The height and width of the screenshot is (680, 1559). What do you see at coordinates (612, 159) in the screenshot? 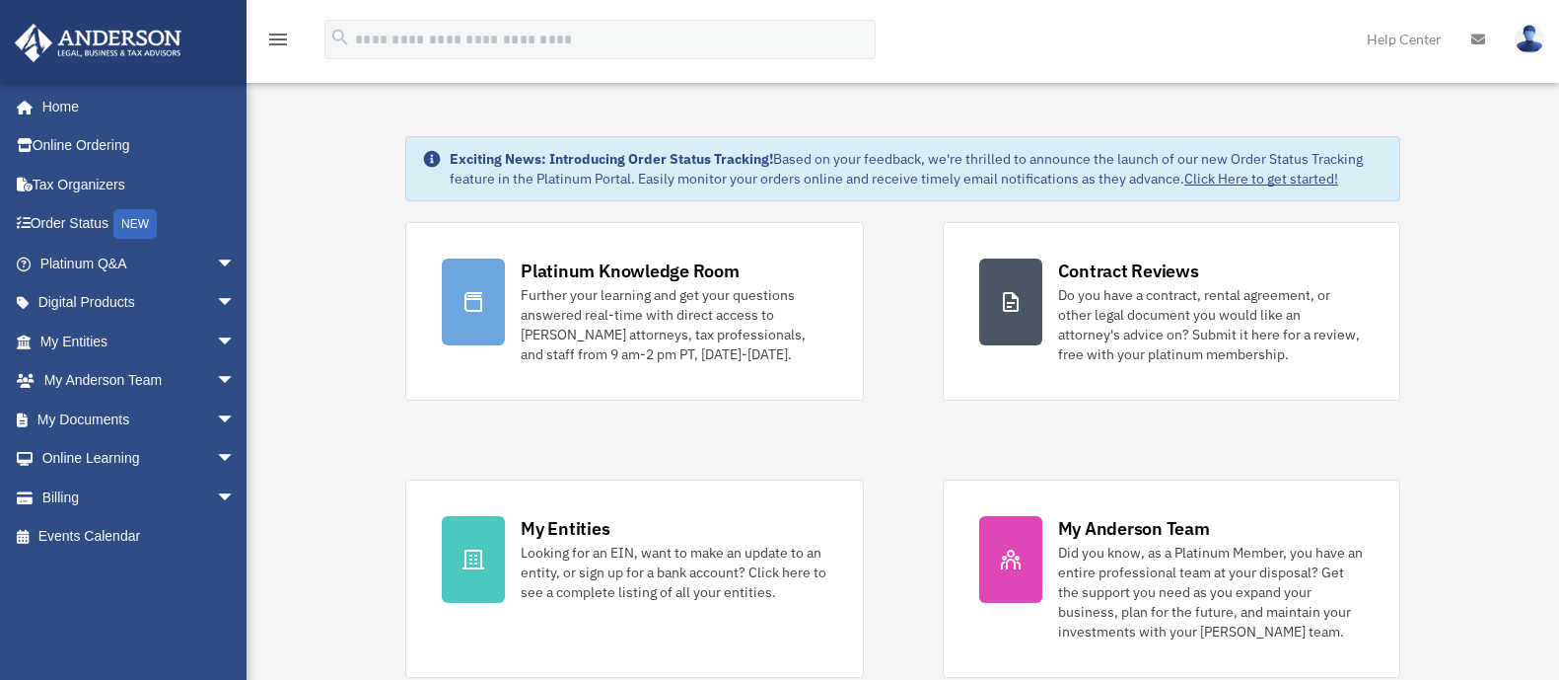
I see `strong: Exciting News: Introducing Order Status Tracking!` at bounding box center [612, 159].